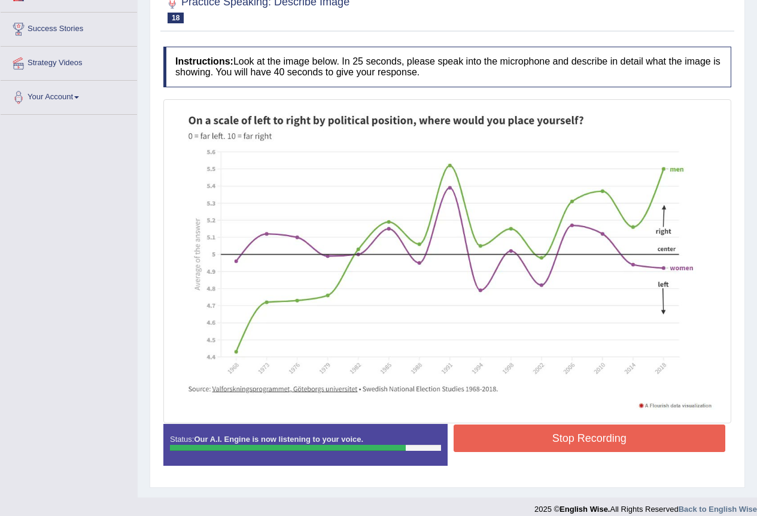 The image size is (757, 516). Describe the element at coordinates (305, 445) in the screenshot. I see `div: Status:` at that location.